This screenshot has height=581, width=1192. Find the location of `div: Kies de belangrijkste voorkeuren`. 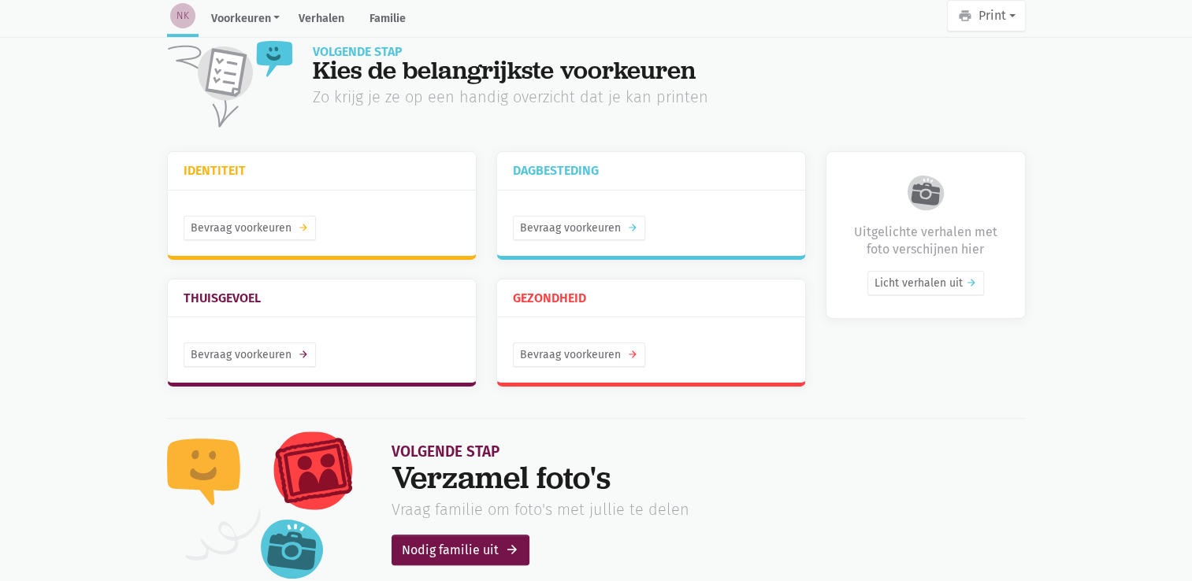

div: Kies de belangrijkste voorkeuren is located at coordinates (669, 70).